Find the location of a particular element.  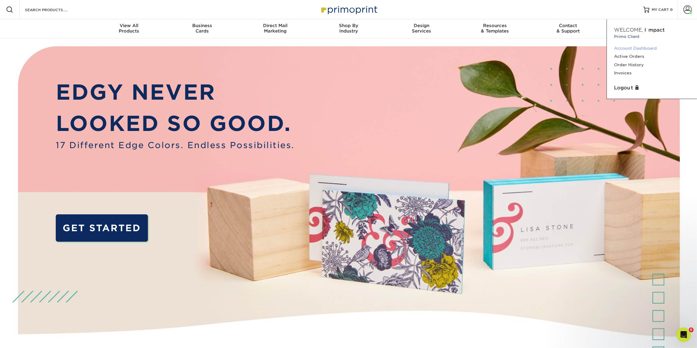

span: Impact is located at coordinates (655, 30).